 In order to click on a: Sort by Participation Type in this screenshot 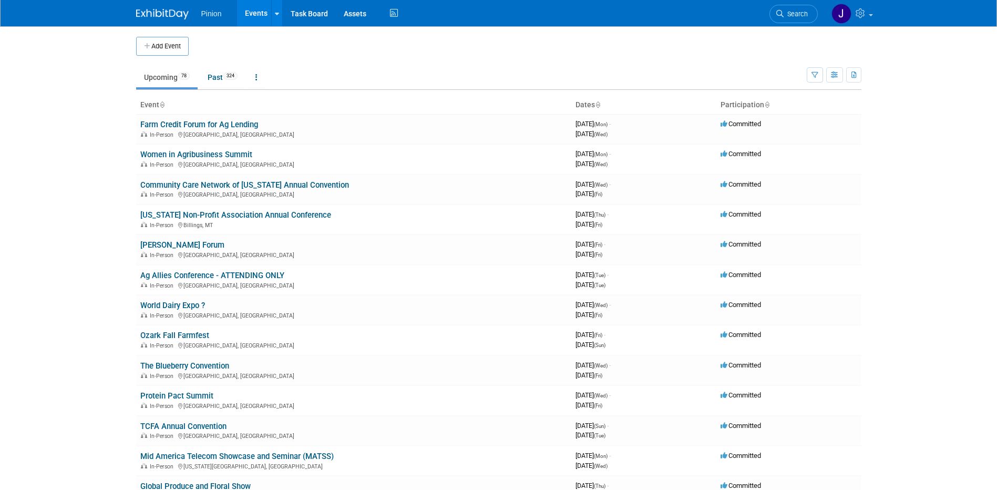, I will do `click(767, 105)`.